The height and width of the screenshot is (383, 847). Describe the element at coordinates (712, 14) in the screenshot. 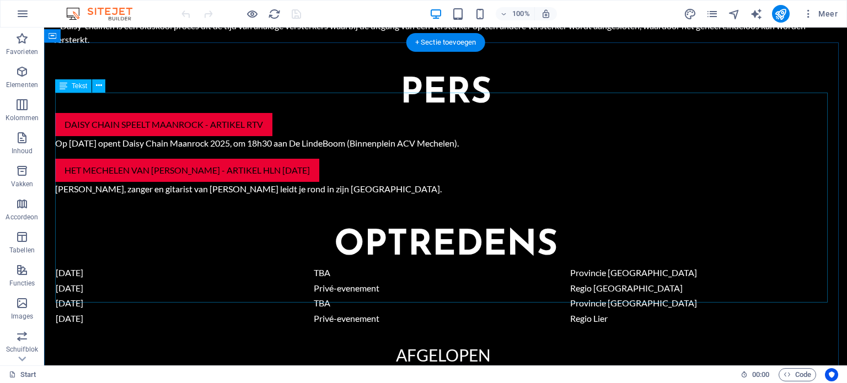

I see `i: Pagina's (Ctrl+Alt+S)` at that location.